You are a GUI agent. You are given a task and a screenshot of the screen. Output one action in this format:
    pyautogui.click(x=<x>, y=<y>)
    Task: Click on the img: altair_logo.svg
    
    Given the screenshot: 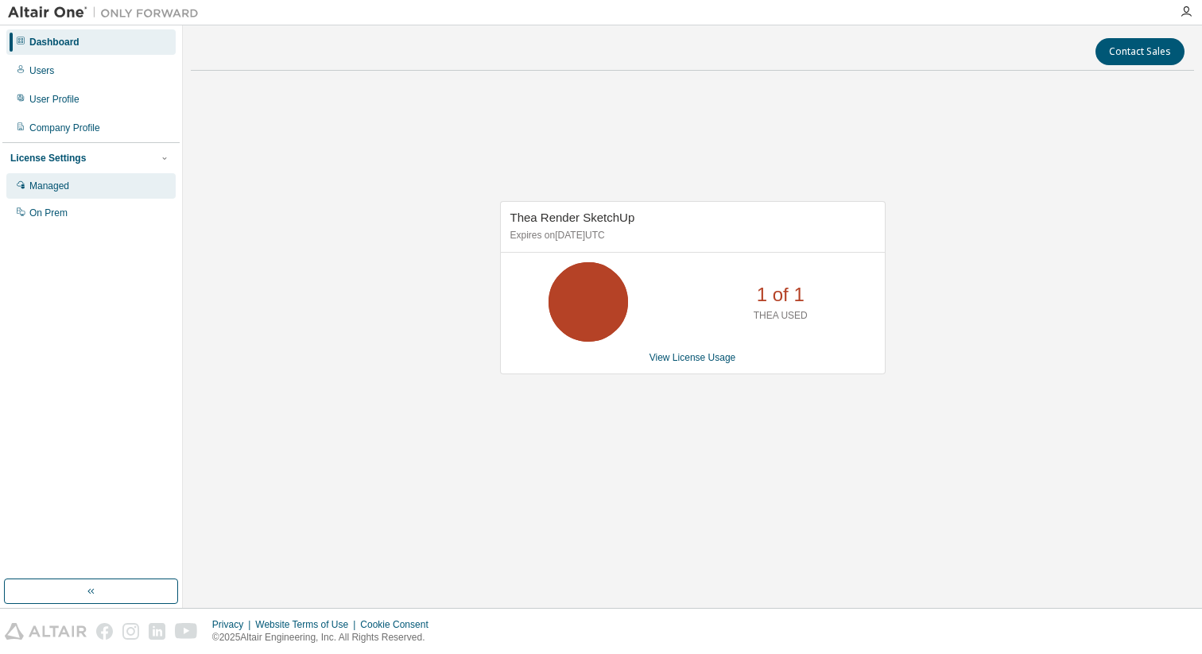 What is the action you would take?
    pyautogui.click(x=45, y=631)
    